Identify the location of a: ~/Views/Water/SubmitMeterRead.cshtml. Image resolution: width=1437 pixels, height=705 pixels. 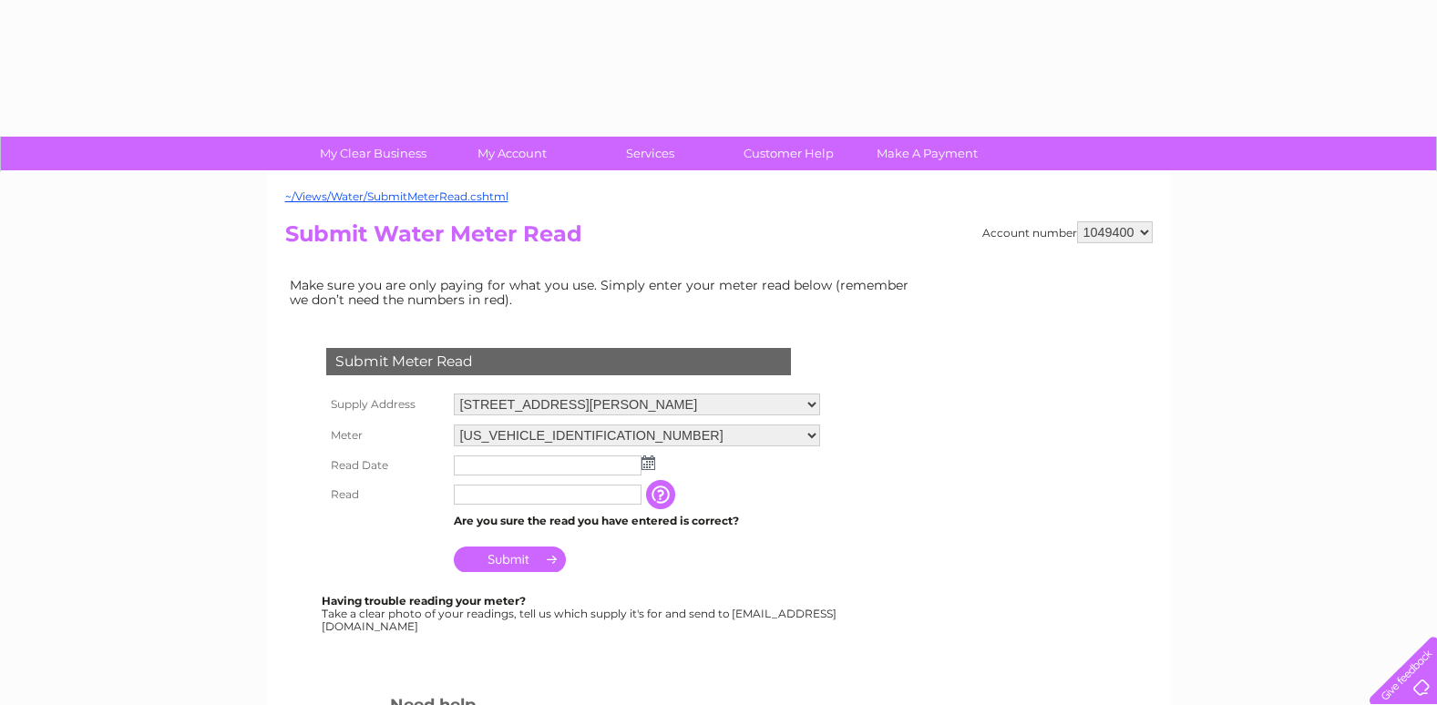
(396, 196).